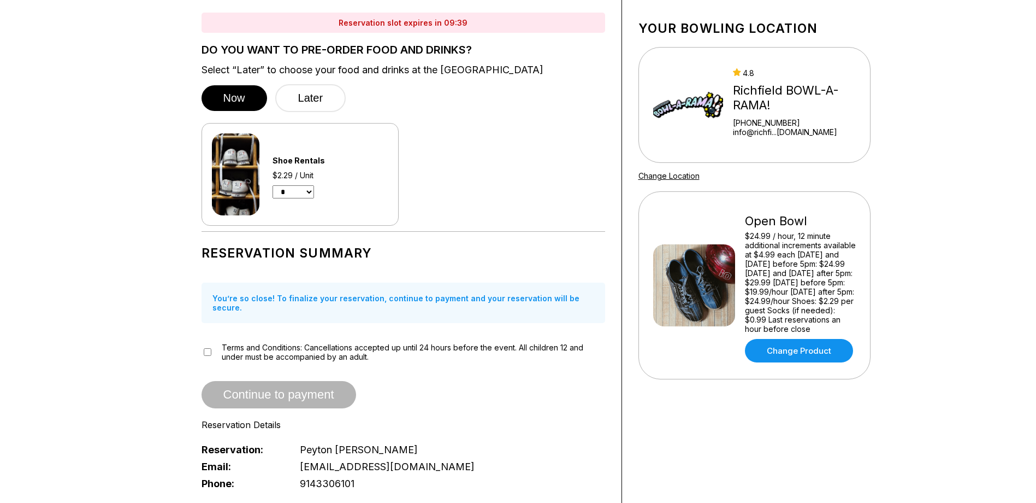 This screenshot has height=503, width=1036. I want to click on img: Open Bowl, so click(694, 285).